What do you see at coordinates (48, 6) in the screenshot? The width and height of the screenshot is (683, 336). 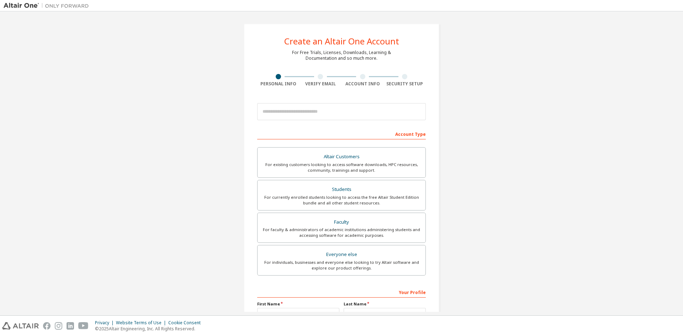 I see `img: Altair One` at bounding box center [48, 6].